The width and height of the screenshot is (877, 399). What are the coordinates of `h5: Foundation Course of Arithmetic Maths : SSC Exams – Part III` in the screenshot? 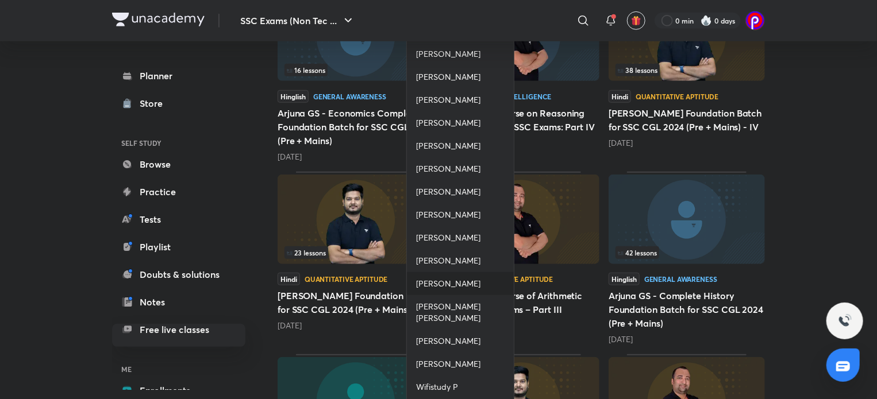 It's located at (521, 303).